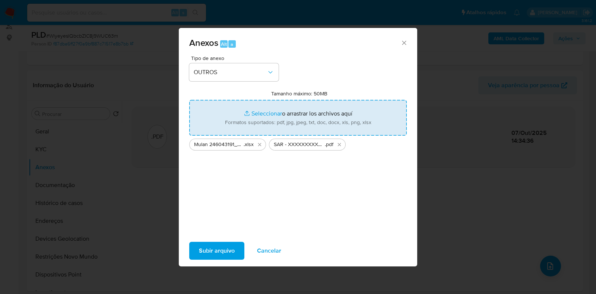  I want to click on span: OUTROS, so click(230, 72).